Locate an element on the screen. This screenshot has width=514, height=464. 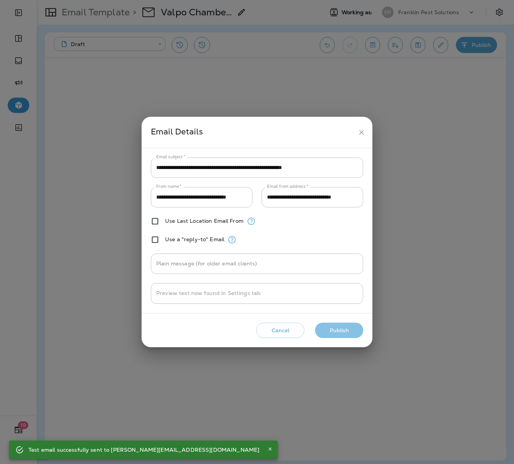
div: Email Details is located at coordinates (252, 132).